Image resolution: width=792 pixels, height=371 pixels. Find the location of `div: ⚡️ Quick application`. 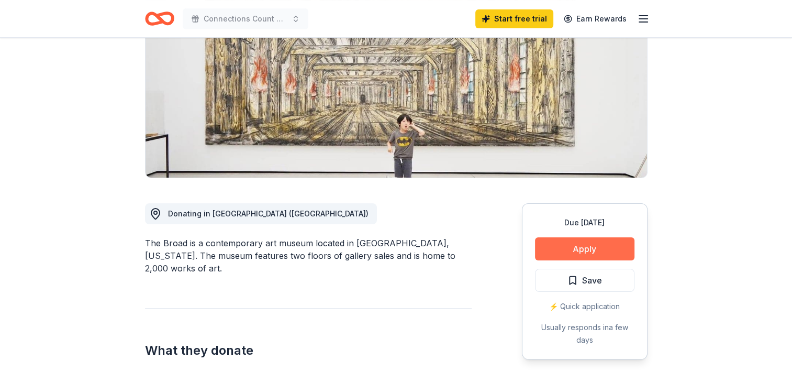

div: ⚡️ Quick application is located at coordinates (585, 306).